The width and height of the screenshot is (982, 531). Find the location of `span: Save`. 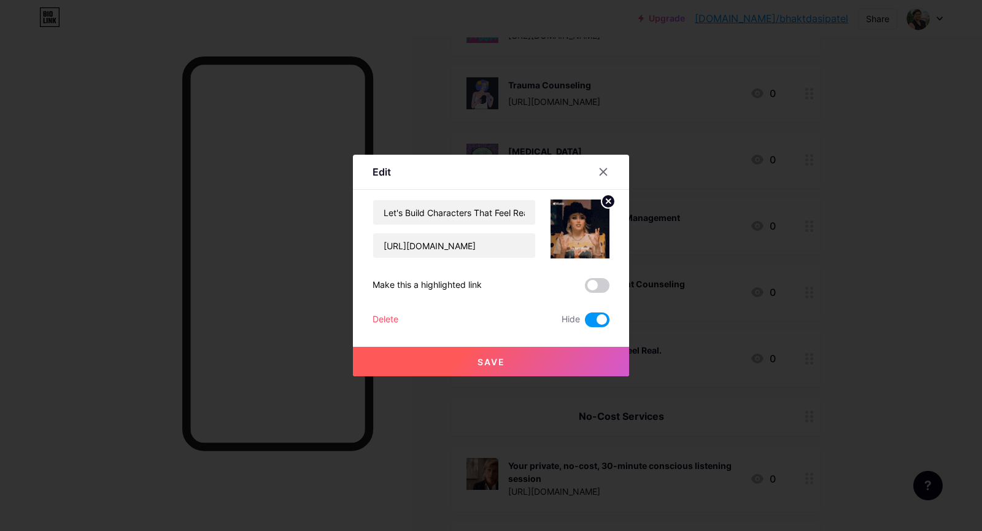

span: Save is located at coordinates (491, 361).